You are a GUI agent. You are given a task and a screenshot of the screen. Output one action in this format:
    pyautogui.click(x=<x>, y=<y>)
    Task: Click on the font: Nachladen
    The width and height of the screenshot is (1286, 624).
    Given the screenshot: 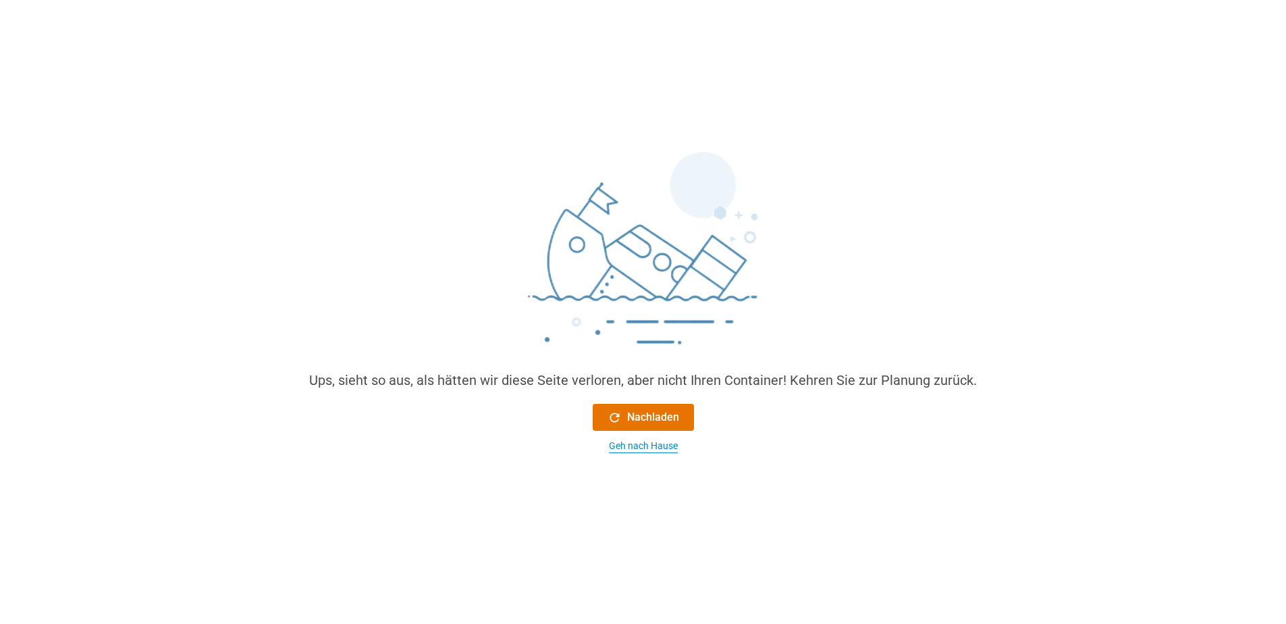 What is the action you would take?
    pyautogui.click(x=653, y=417)
    